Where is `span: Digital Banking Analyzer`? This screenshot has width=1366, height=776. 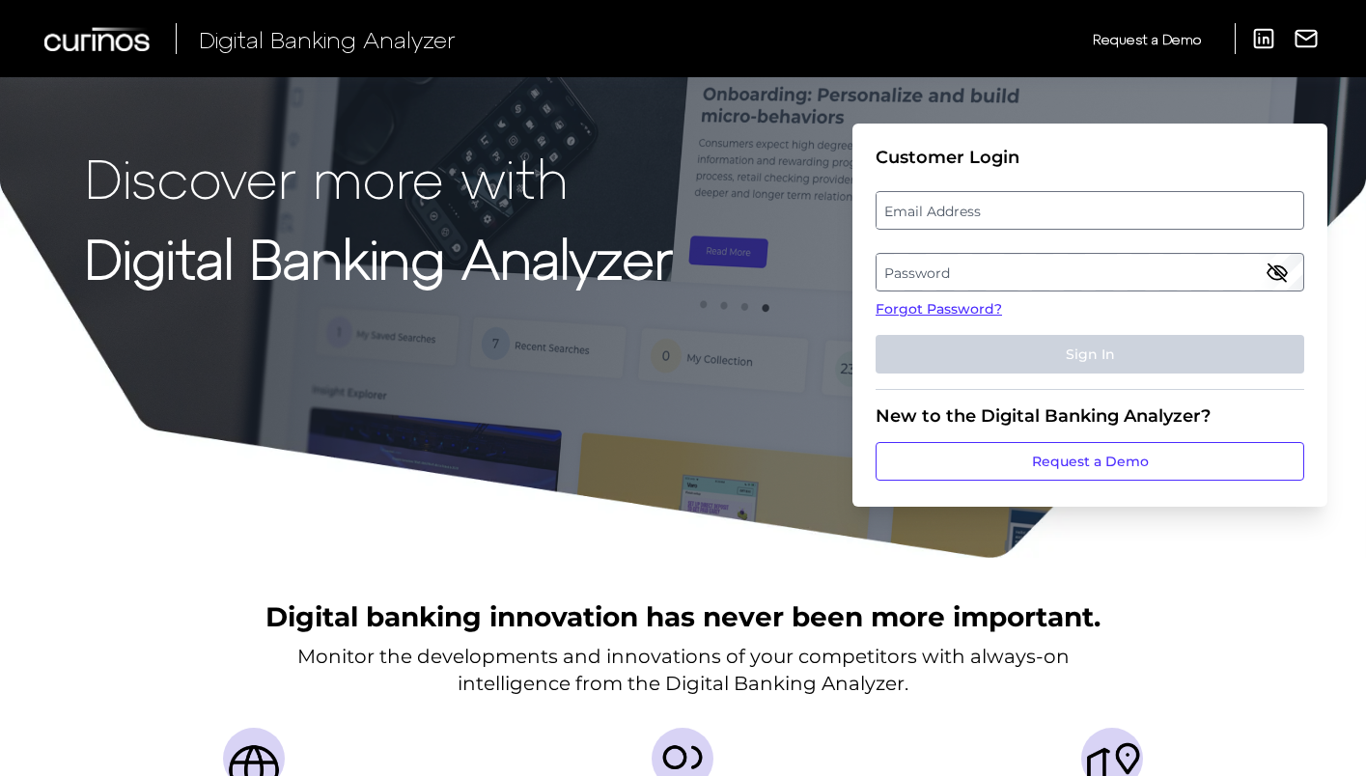
span: Digital Banking Analyzer is located at coordinates (327, 39).